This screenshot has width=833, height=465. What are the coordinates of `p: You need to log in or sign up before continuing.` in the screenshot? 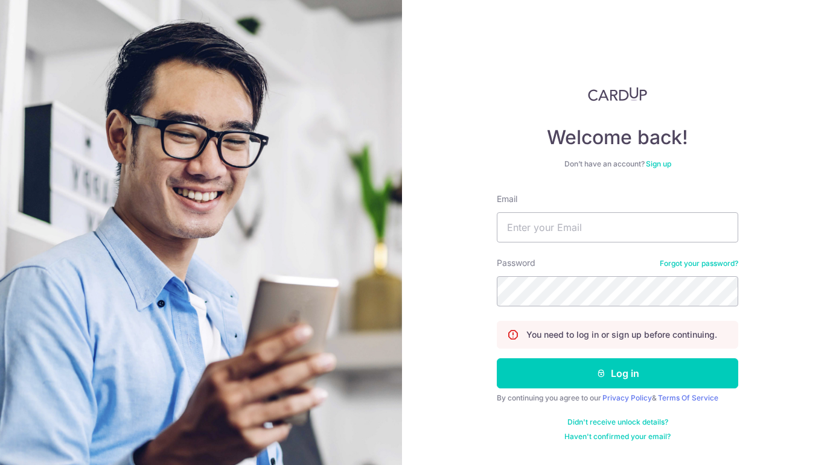 It's located at (622, 335).